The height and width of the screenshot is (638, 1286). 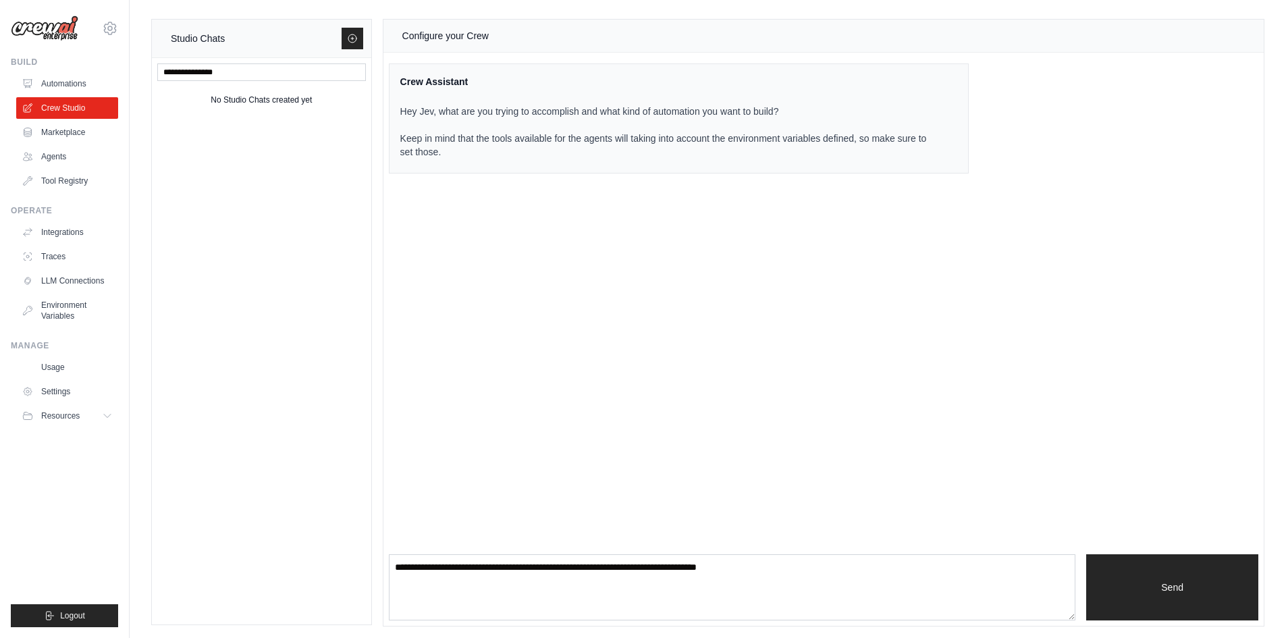 I want to click on div: No Studio Chats created yet, so click(x=261, y=100).